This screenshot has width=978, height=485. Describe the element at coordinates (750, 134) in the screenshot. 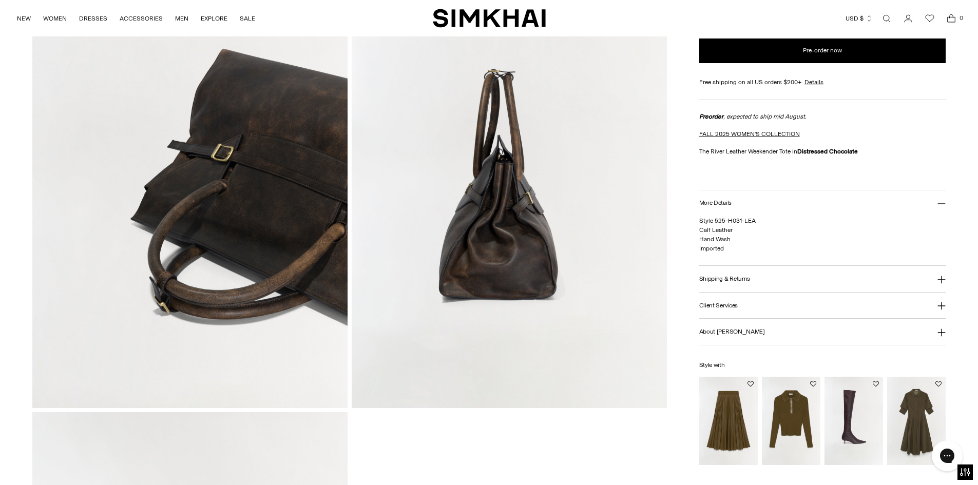

I see `a: FALL 2025 WOMEN'S COLLECTION` at that location.